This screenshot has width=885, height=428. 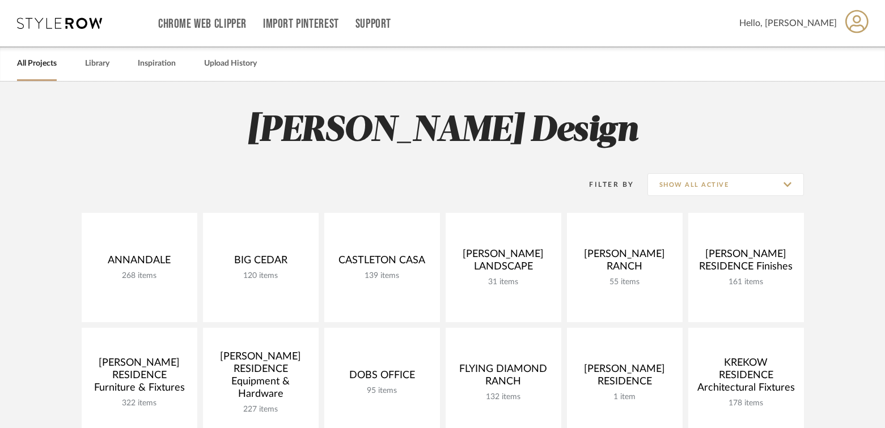 I want to click on div: BIG CEDAR, so click(x=261, y=263).